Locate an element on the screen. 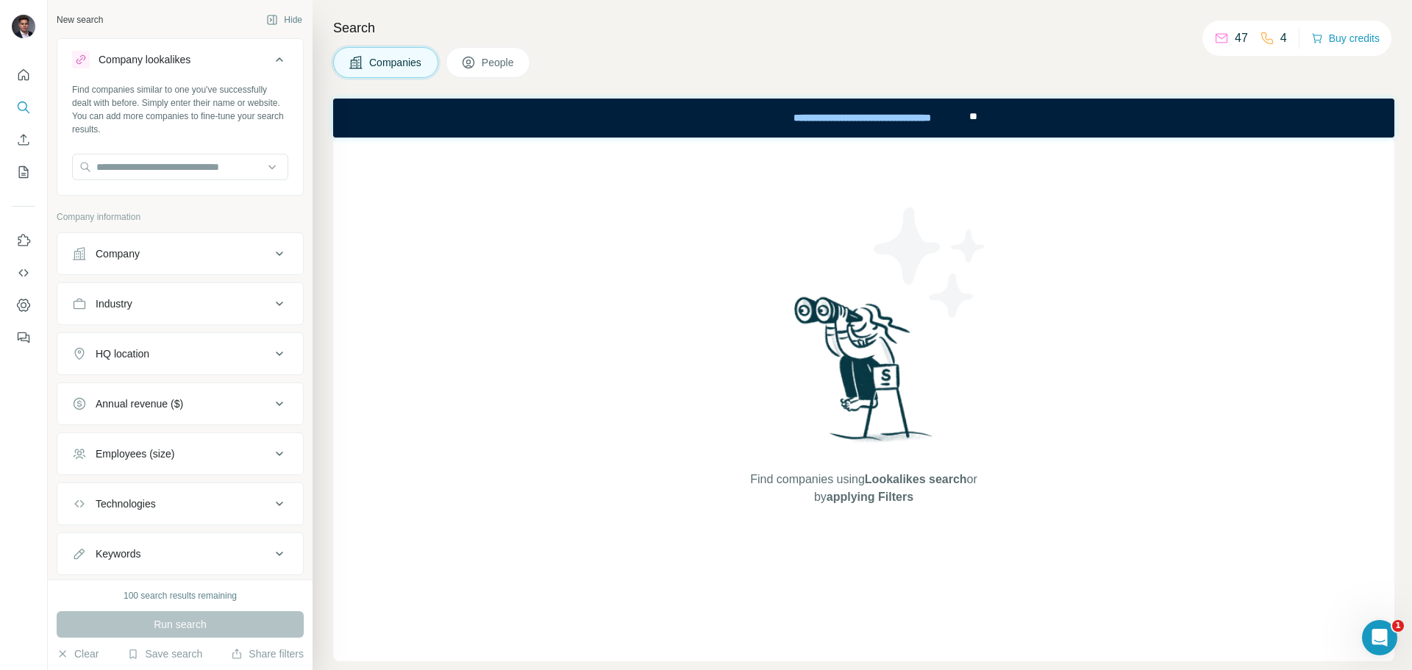  div: Annual revenue ($) is located at coordinates (139, 404).